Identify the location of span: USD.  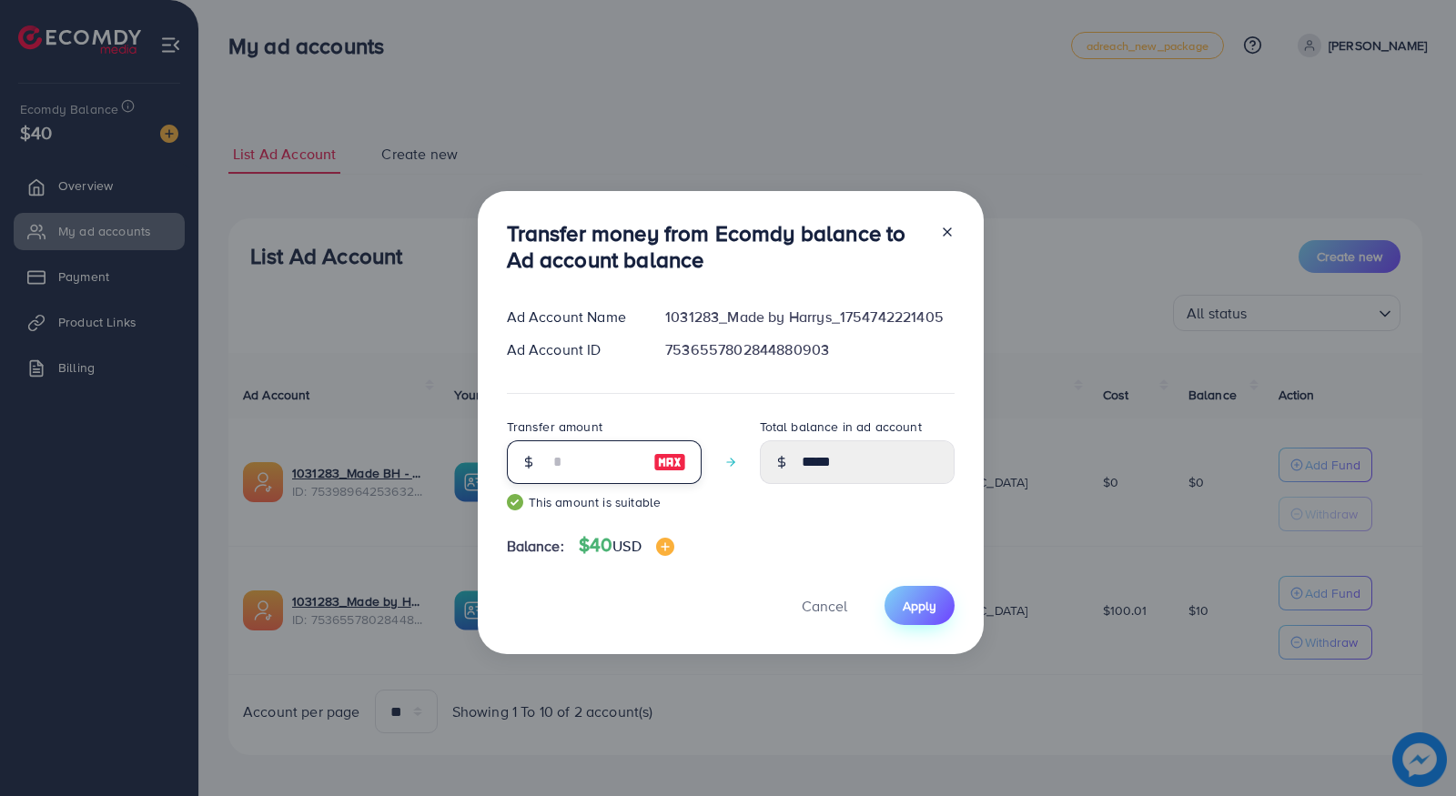
(626, 546).